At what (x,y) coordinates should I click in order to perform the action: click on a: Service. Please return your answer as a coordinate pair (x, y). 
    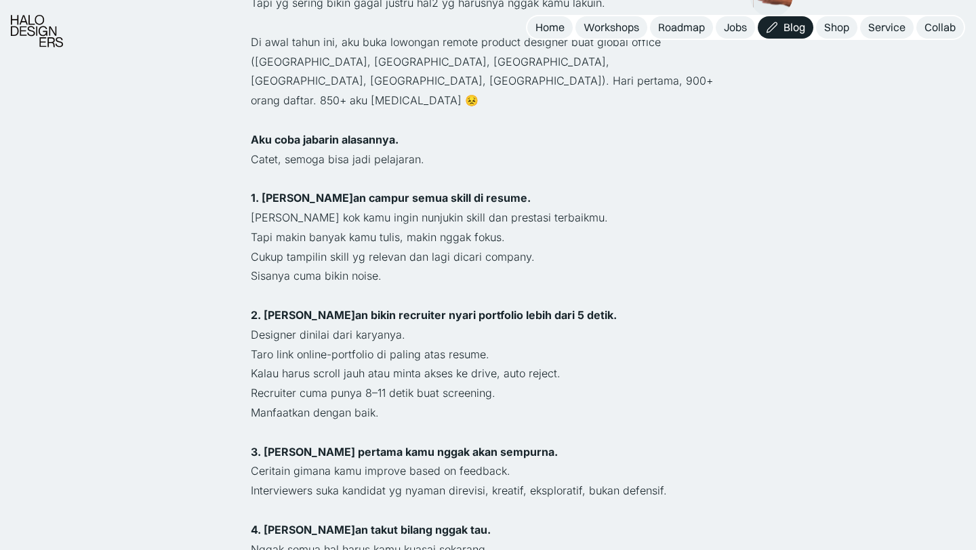
    Looking at the image, I should click on (886, 27).